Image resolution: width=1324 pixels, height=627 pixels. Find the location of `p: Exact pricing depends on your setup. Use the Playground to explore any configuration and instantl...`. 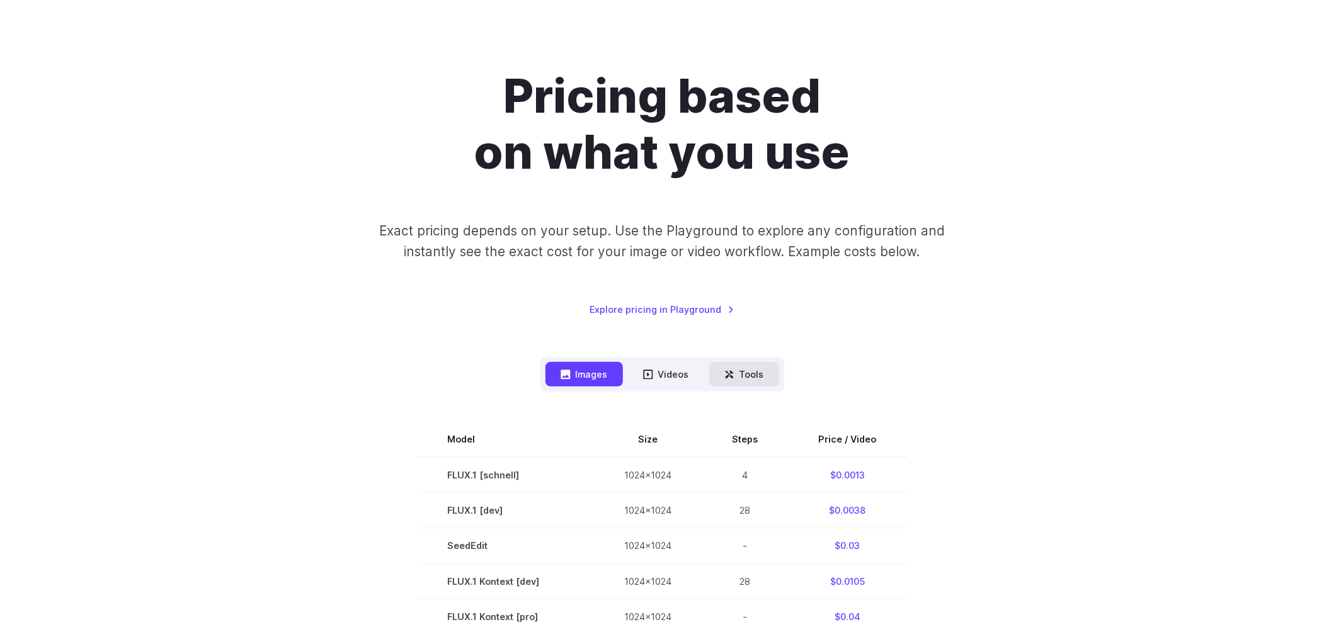

p: Exact pricing depends on your setup. Use the Playground to explore any configuration and instantl... is located at coordinates (662, 241).